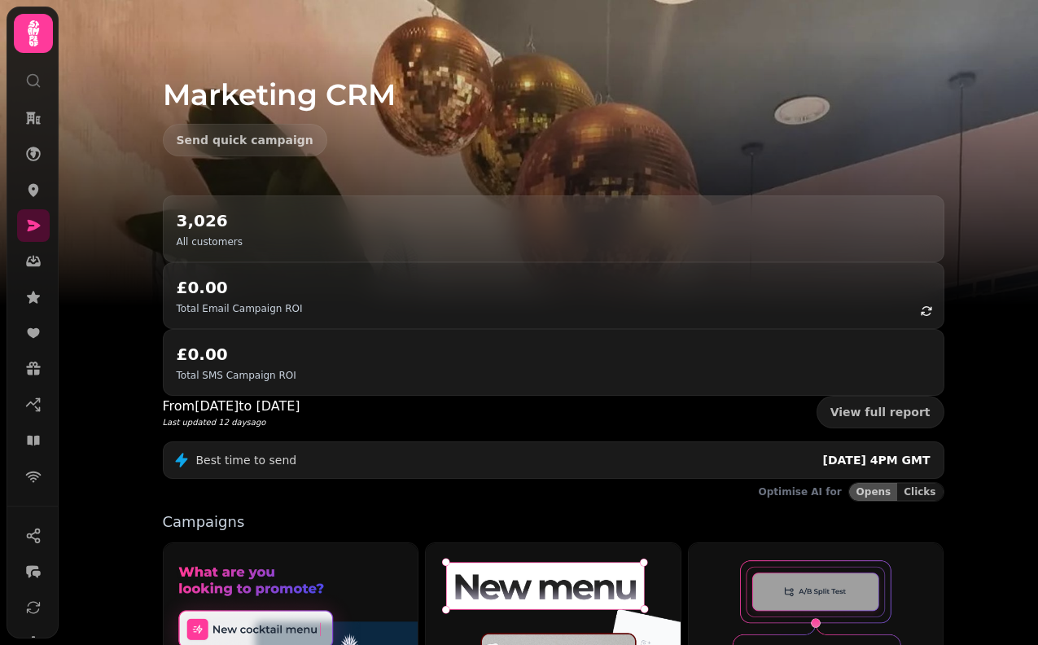  What do you see at coordinates (209, 221) in the screenshot?
I see `h2: 3,026` at bounding box center [209, 221].